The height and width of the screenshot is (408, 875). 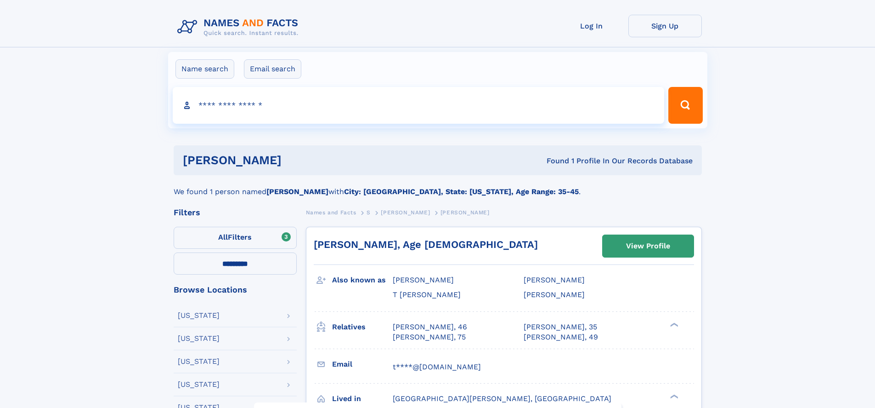 I want to click on div: We found 1 person named with ., so click(x=438, y=186).